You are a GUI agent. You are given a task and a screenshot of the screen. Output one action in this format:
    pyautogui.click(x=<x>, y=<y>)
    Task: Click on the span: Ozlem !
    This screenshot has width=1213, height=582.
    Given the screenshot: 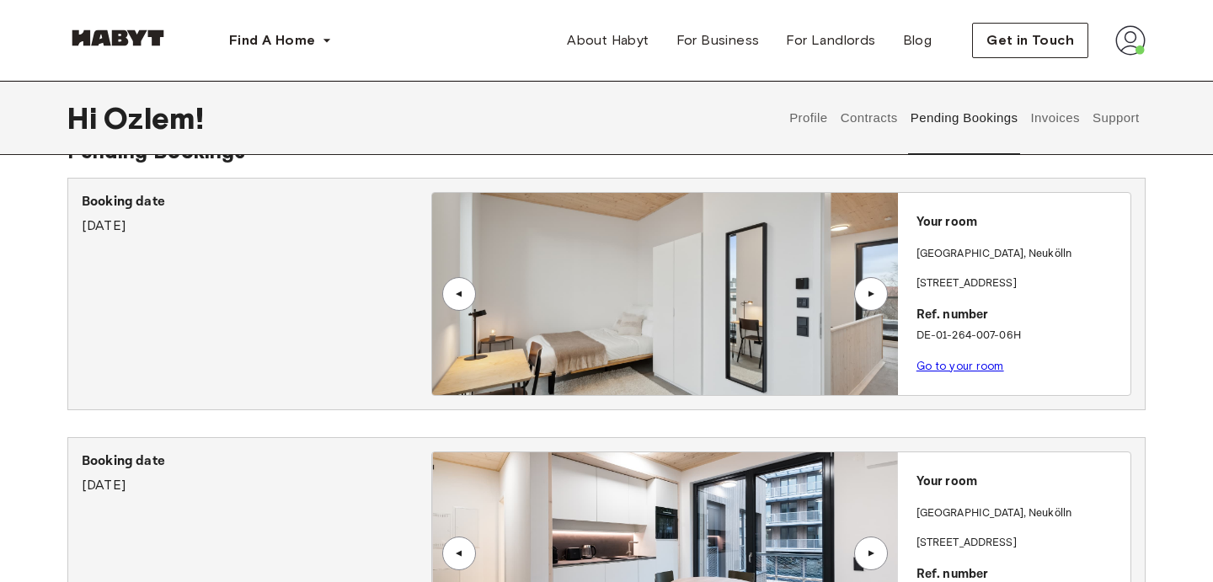 What is the action you would take?
    pyautogui.click(x=153, y=118)
    